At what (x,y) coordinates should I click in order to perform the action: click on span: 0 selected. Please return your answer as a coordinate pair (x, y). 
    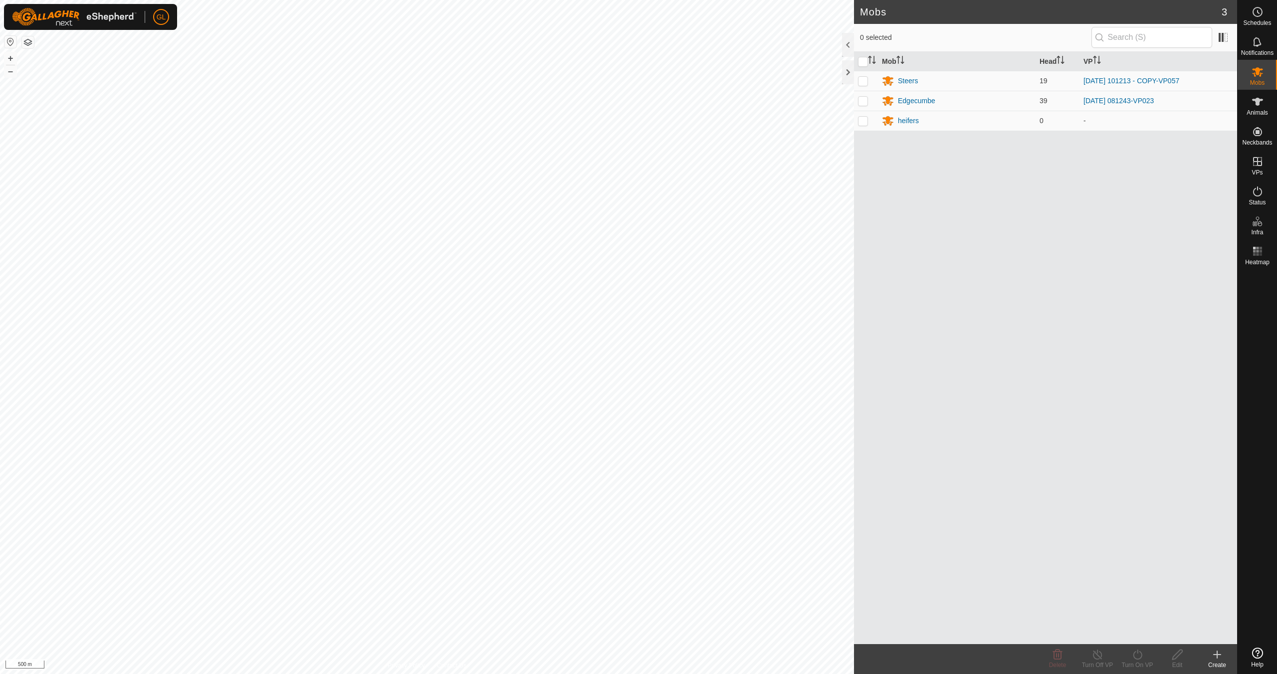
    Looking at the image, I should click on (976, 37).